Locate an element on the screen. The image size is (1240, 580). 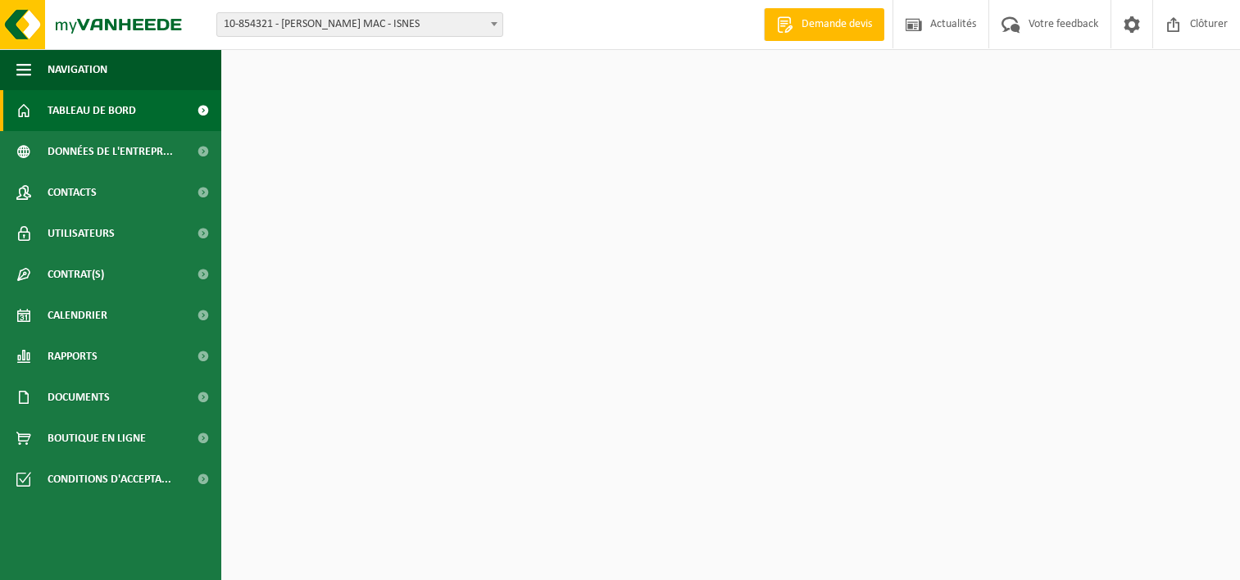
span: Contrat(s) is located at coordinates (75, 275).